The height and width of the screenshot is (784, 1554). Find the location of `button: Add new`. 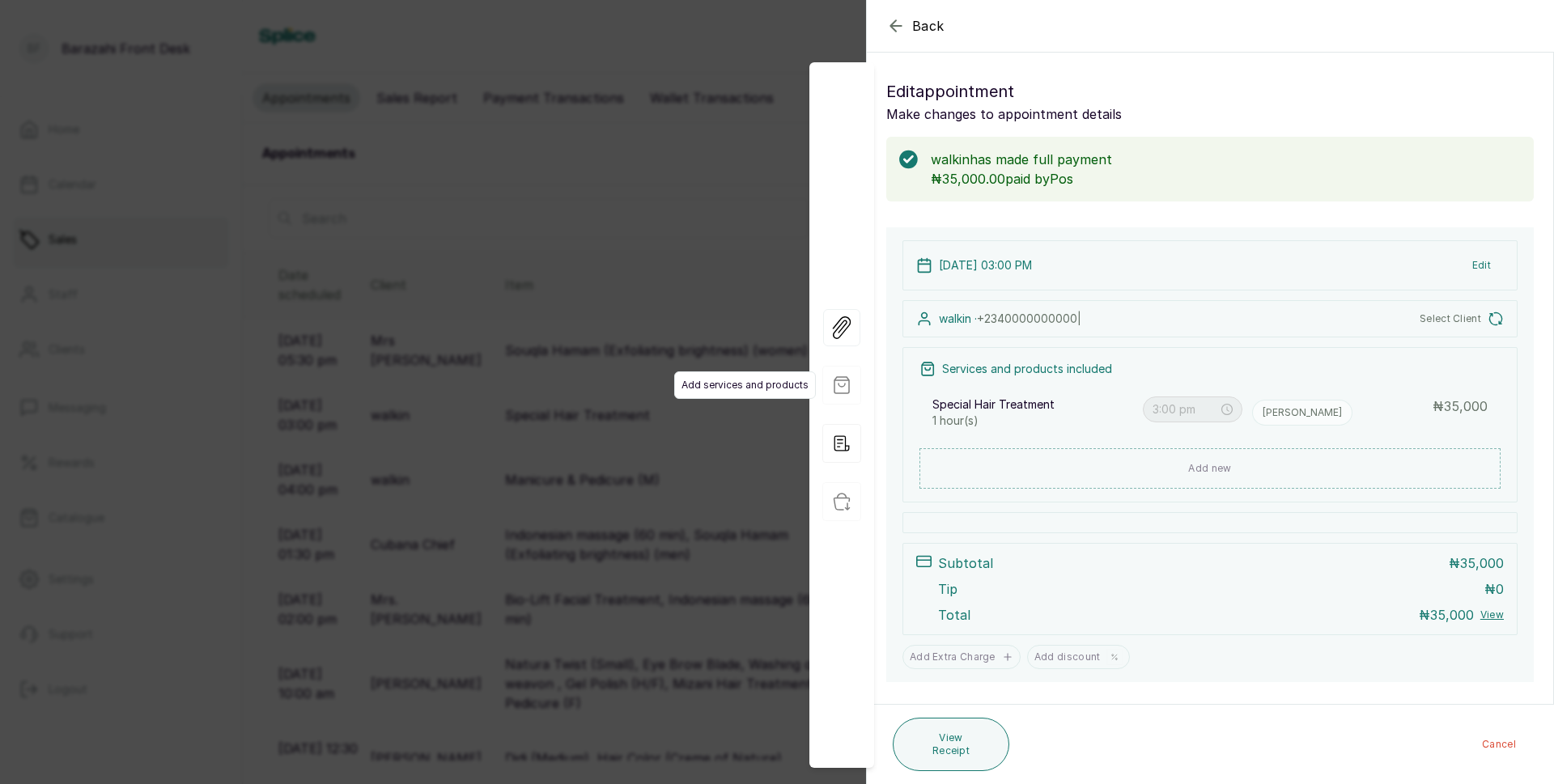

button: Add new is located at coordinates (1210, 469).